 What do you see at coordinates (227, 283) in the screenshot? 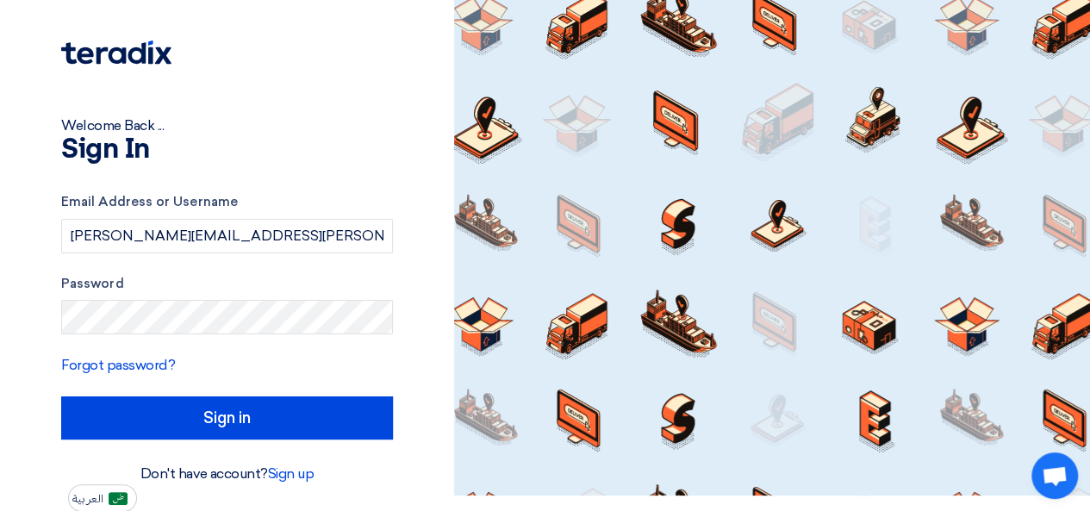
I see `label: Password` at bounding box center [227, 283].